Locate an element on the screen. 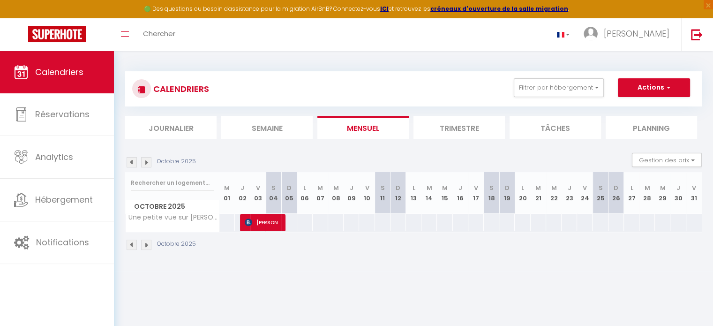 This screenshot has height=326, width=713. th: 12 is located at coordinates (398, 193).